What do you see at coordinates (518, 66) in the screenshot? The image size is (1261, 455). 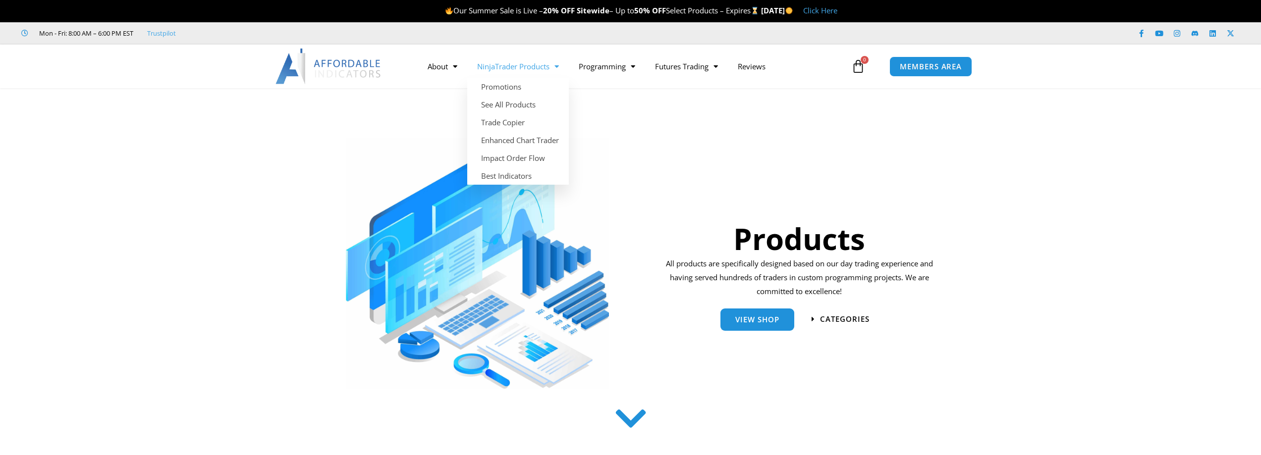 I see `a: NinjaTrader Products` at bounding box center [518, 66].